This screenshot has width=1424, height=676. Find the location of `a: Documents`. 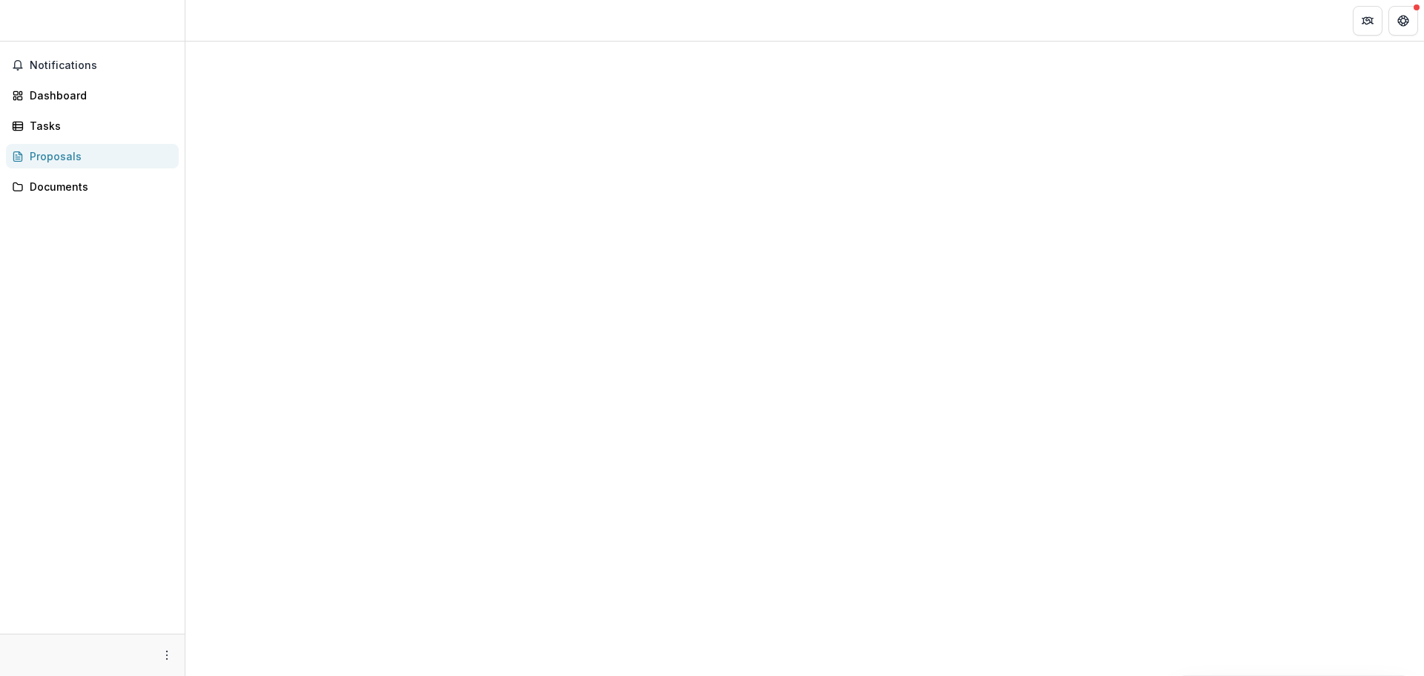

a: Documents is located at coordinates (92, 186).